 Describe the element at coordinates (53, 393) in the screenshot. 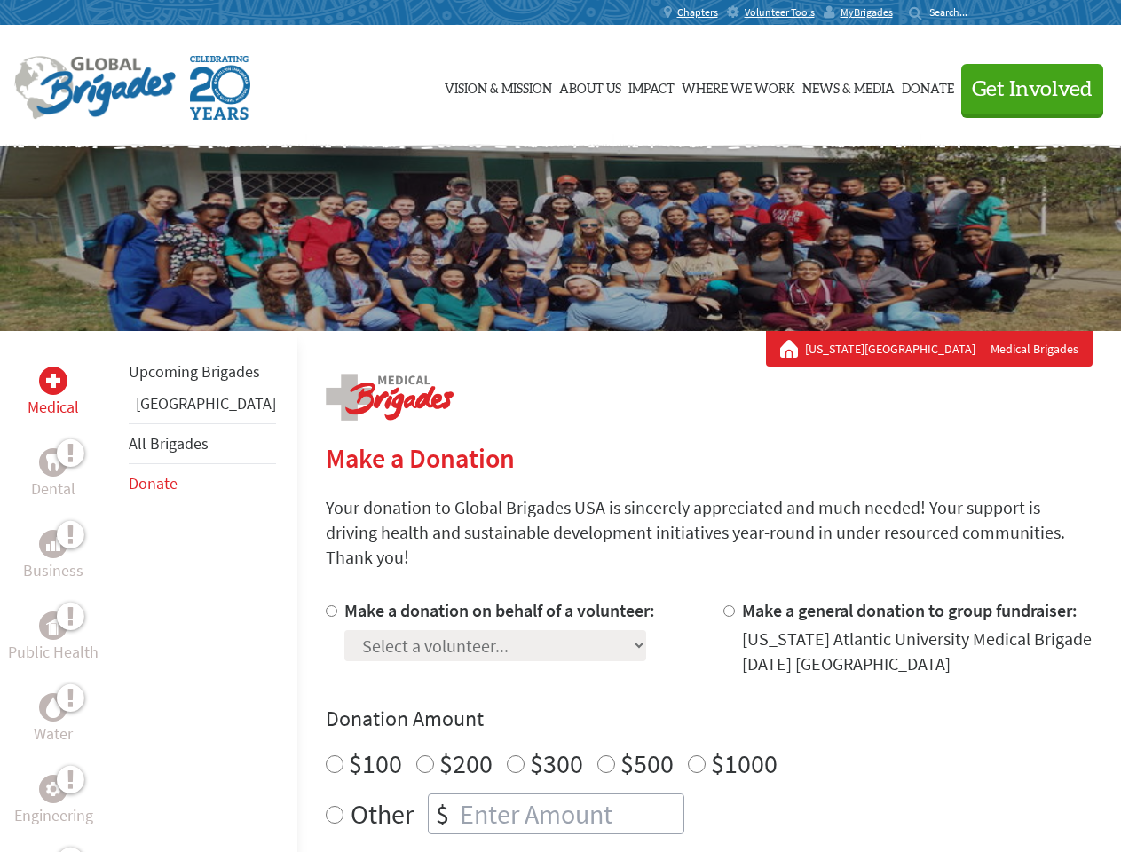

I see `a: MedicalMedical` at that location.